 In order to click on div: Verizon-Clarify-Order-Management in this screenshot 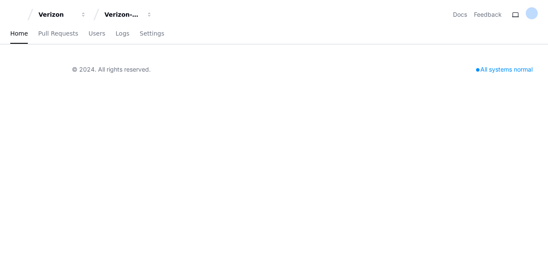, I will do `click(123, 15)`.